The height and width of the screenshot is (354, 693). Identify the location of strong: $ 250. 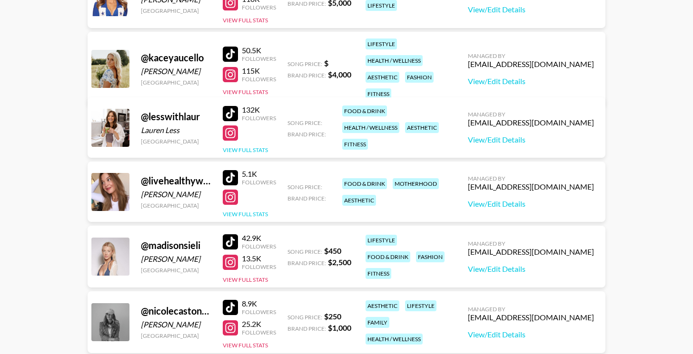
(333, 316).